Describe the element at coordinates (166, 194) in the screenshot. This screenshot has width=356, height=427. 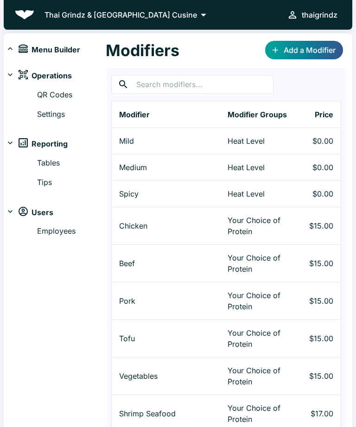
I see `p: Spicy` at that location.